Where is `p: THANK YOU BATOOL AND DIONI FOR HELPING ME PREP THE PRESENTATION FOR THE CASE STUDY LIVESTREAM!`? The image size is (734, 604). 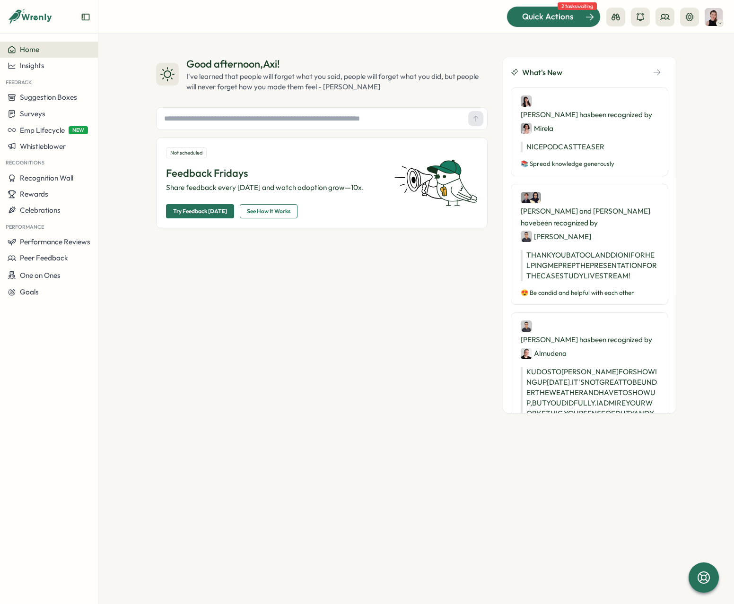
p: THANK YOU BATOOL AND DIONI FOR HELPING ME PREP THE PRESENTATION FOR THE CASE STUDY LIVESTREAM! is located at coordinates (589, 266).